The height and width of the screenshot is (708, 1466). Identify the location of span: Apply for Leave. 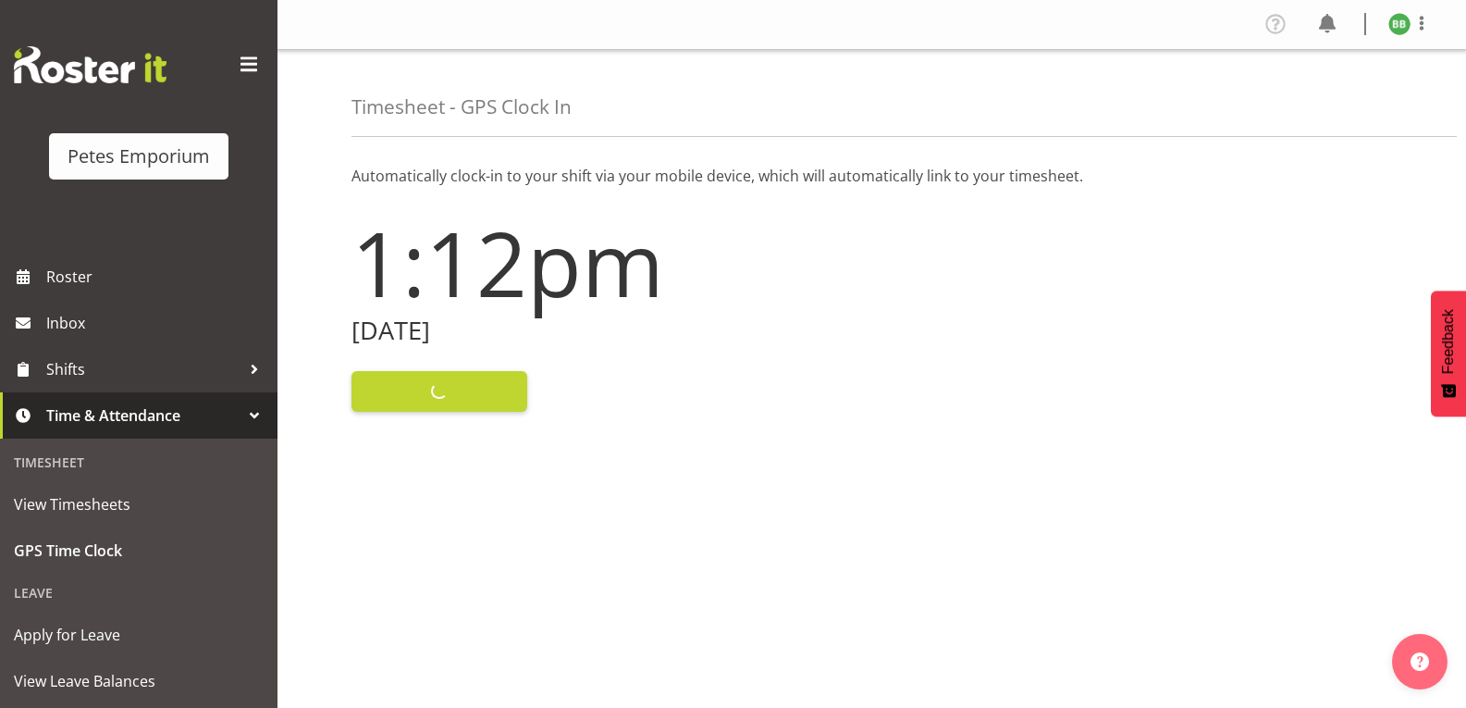
(139, 635).